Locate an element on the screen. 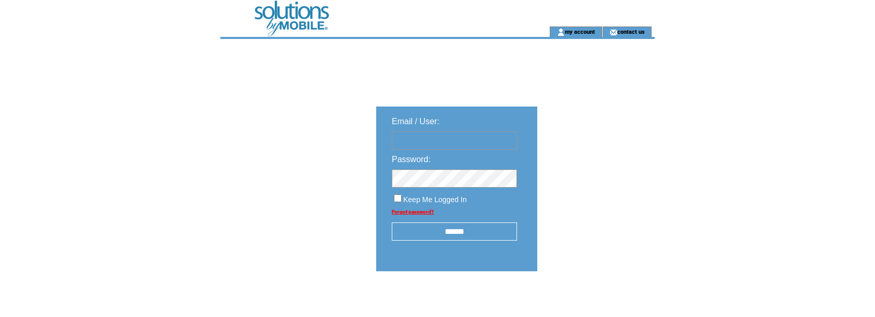 The image size is (875, 317). a: Forgot password? is located at coordinates (413, 211).